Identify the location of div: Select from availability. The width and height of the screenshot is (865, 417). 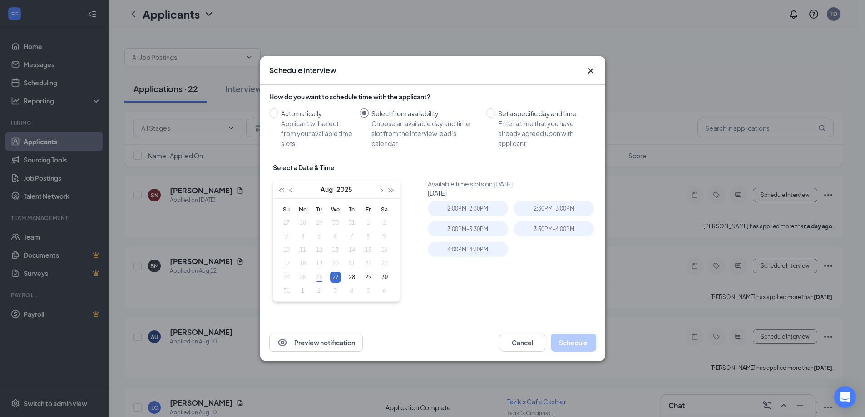
(425, 114).